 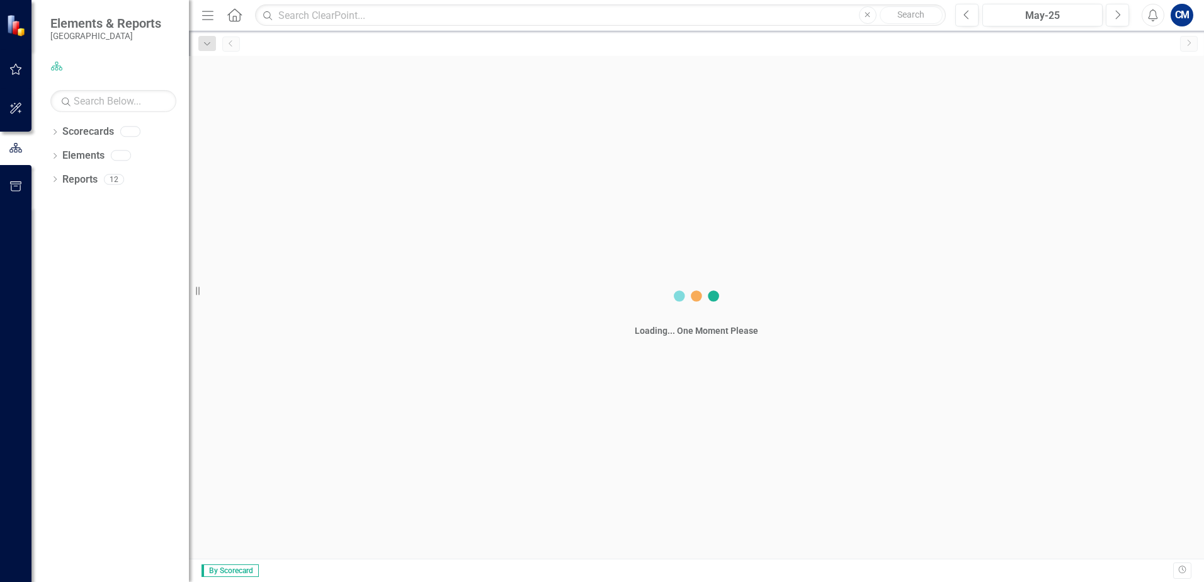 I want to click on button: Search, so click(x=912, y=15).